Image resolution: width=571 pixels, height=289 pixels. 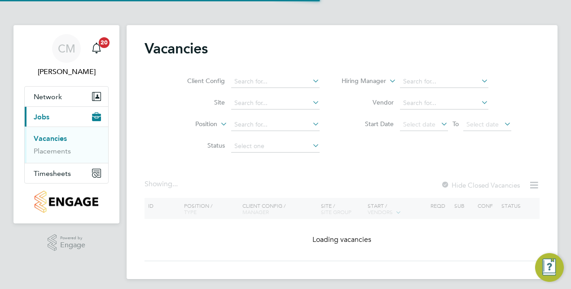 What do you see at coordinates (480, 185) in the screenshot?
I see `label: Hide Closed Vacancies` at bounding box center [480, 185].